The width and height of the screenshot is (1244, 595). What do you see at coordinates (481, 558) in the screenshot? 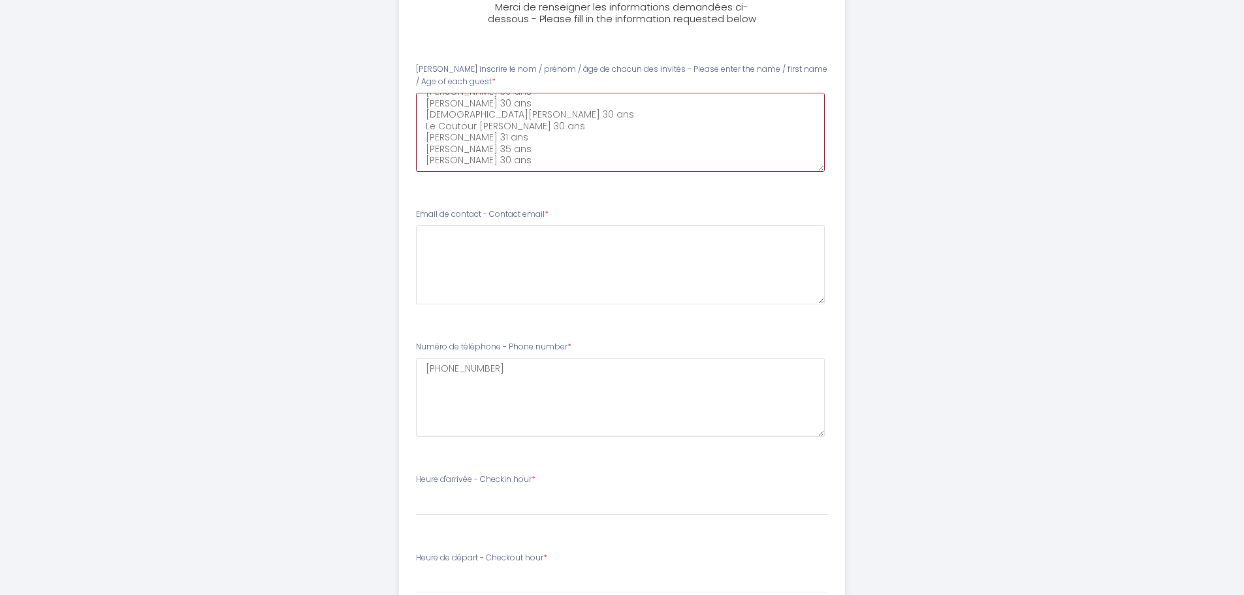
I see `label: Heure de départ - Checkout hour` at bounding box center [481, 558].